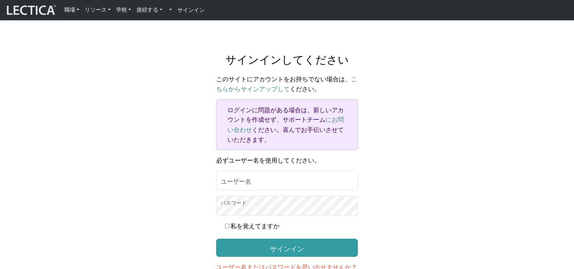 This screenshot has width=574, height=269. Describe the element at coordinates (287, 181) in the screenshot. I see `input: ユーザー名` at that location.